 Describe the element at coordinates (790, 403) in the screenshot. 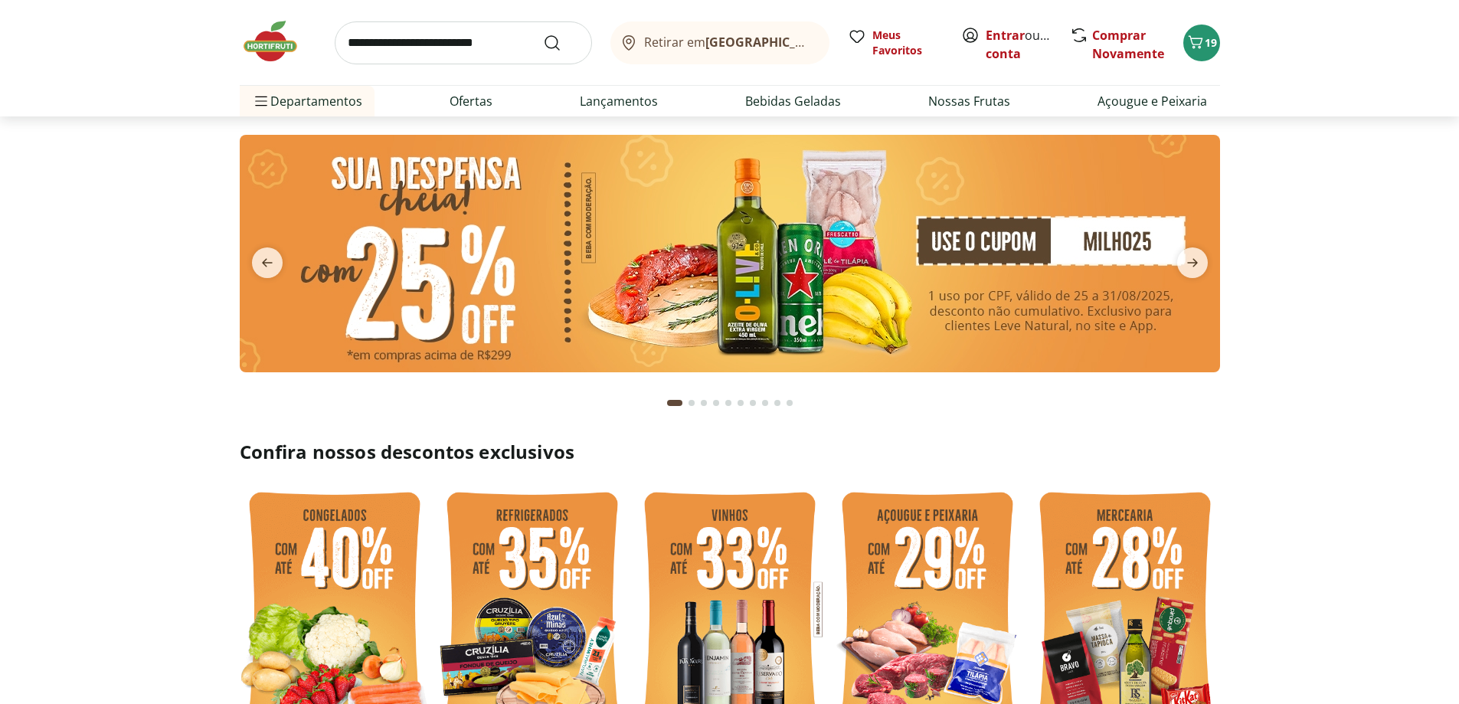

I see `button: Go to page 10 from fs-carousel` at that location.